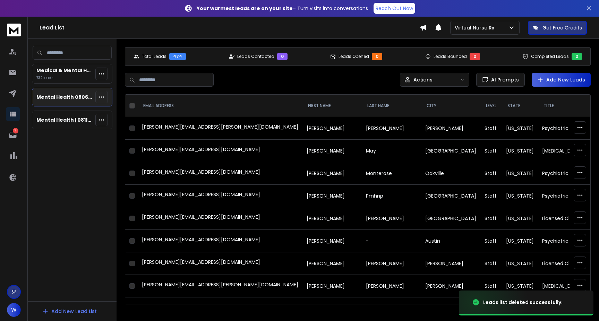 The height and width of the screenshot is (321, 599). I want to click on td: Pmhnp, so click(392, 196).